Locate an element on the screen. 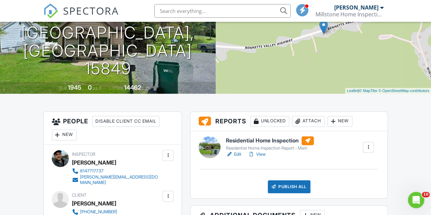 This screenshot has height=215, width=431. span: sq. ft. is located at coordinates (97, 88).